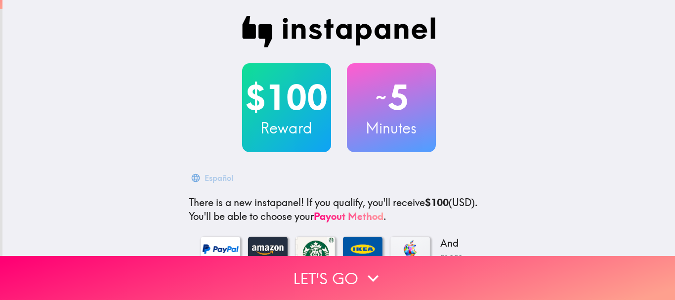 The image size is (675, 300). Describe the element at coordinates (391, 97) in the screenshot. I see `h2: 5` at that location.